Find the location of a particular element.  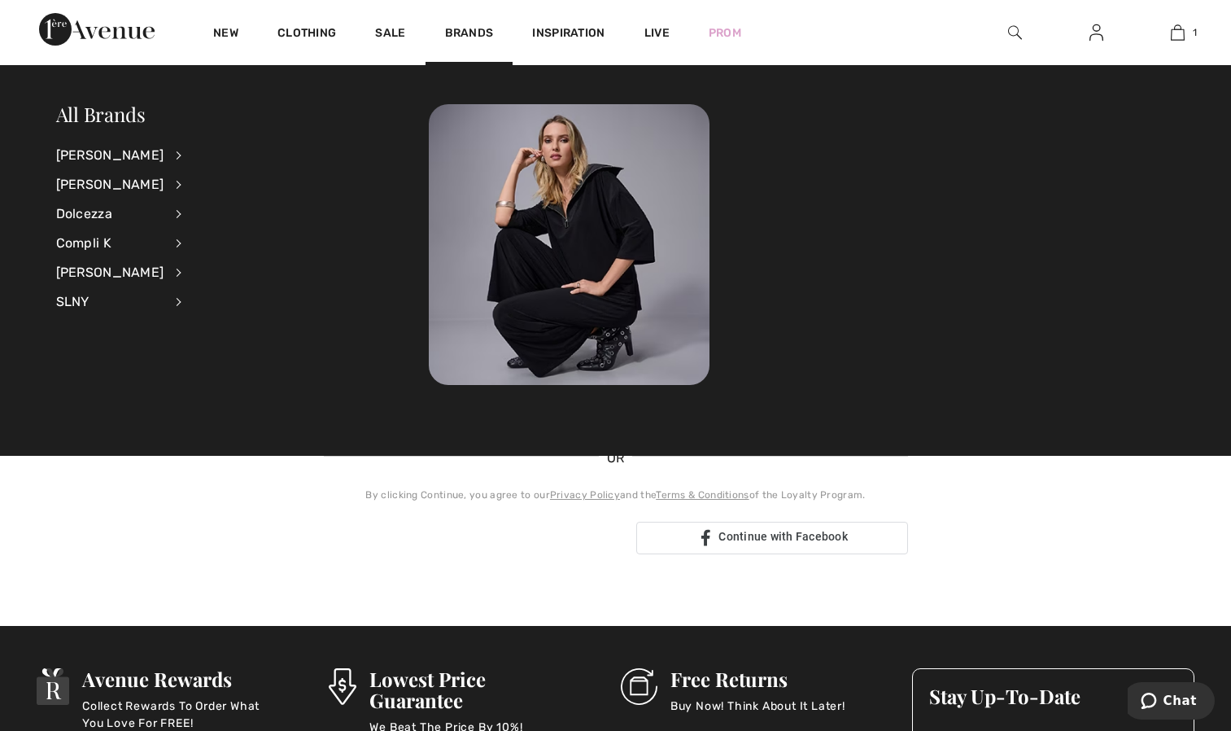

img: Avenue Rewards is located at coordinates (53, 686).